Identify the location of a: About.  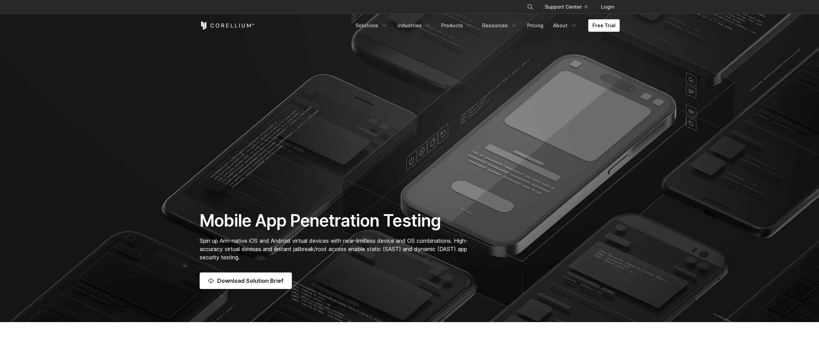
(565, 26).